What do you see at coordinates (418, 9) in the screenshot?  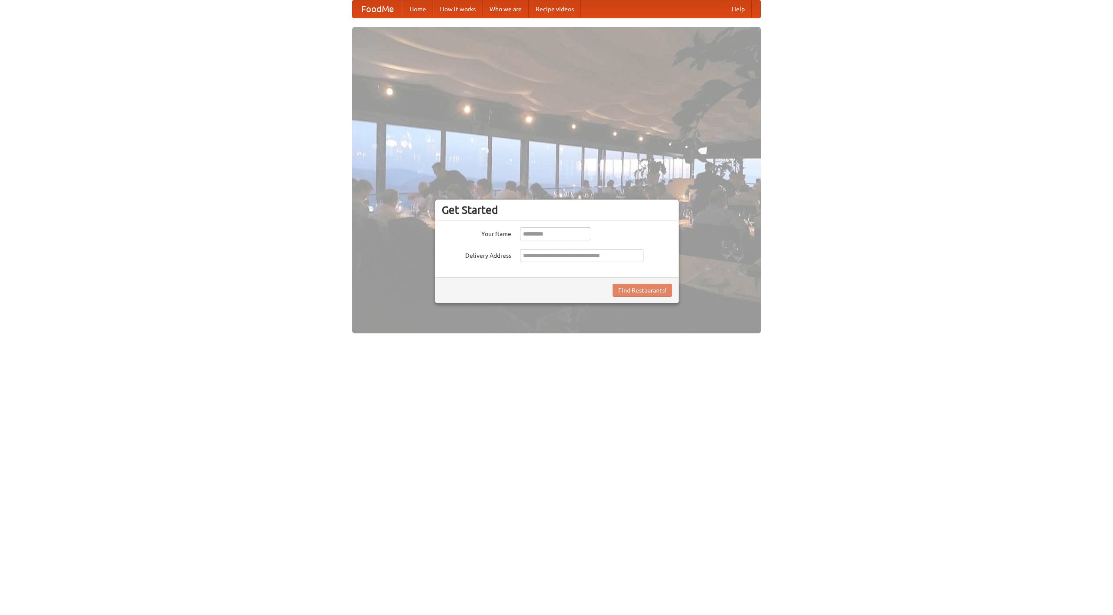 I see `a: Home` at bounding box center [418, 9].